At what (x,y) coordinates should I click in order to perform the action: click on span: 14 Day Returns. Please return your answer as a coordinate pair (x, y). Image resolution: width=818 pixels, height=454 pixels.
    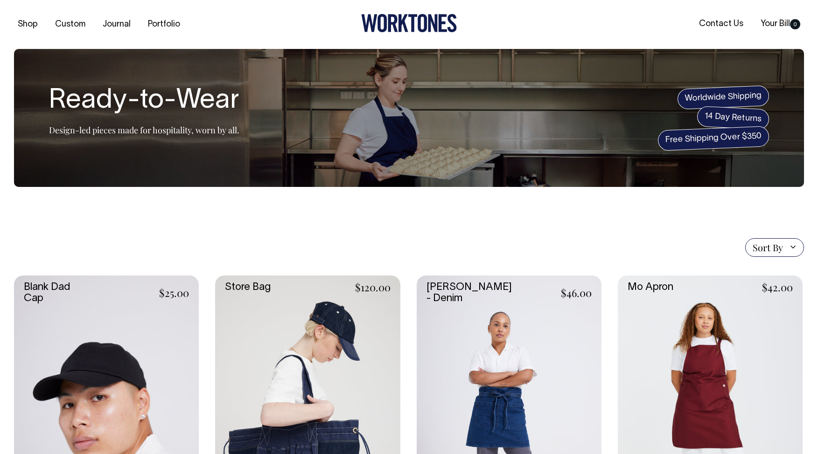
    Looking at the image, I should click on (733, 118).